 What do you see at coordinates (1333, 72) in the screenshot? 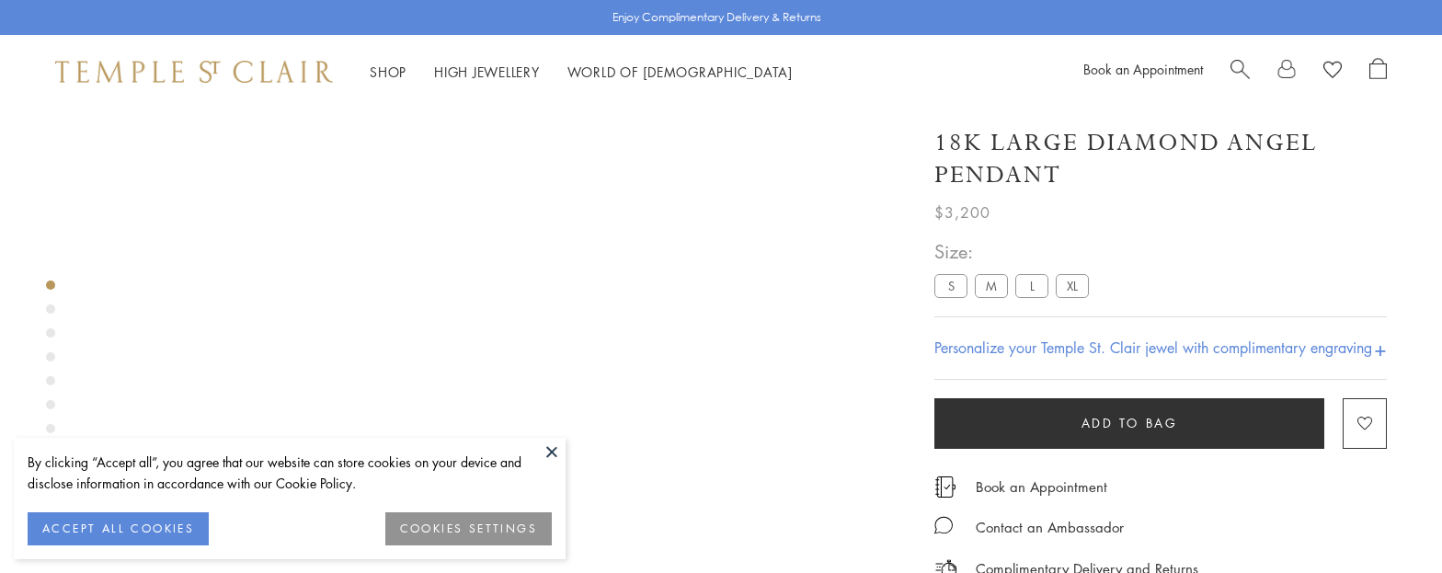
I see `a: View Wishlist` at bounding box center [1333, 72].